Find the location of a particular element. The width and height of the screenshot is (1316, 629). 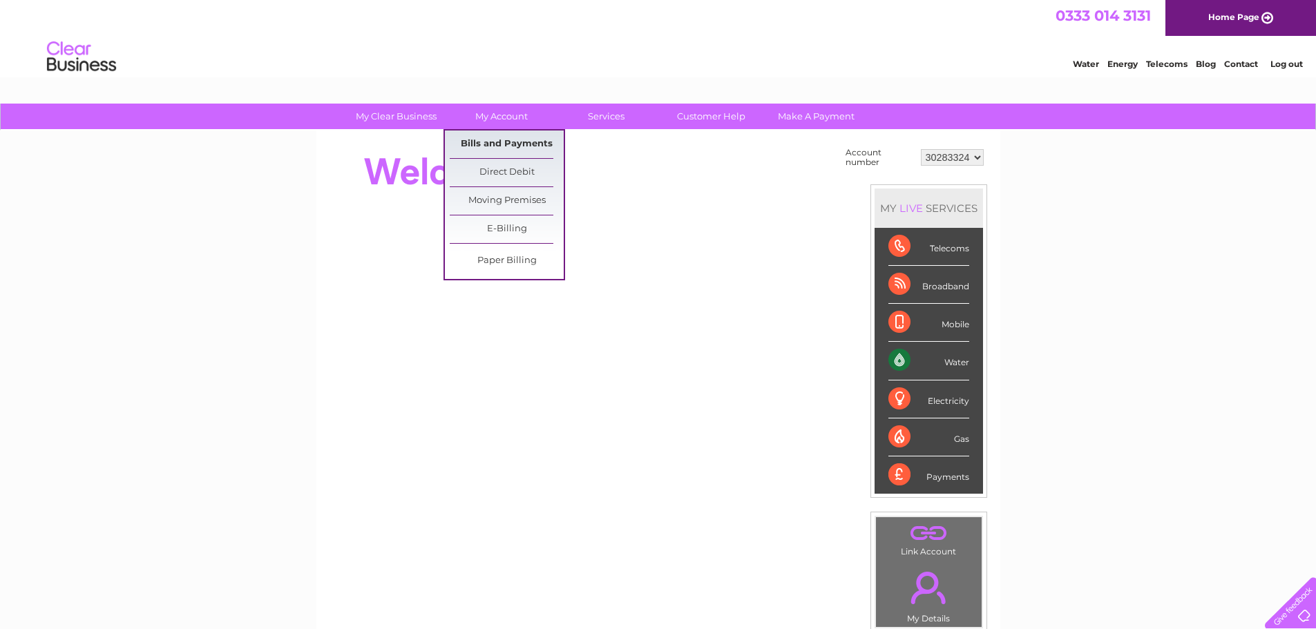

a: Energy is located at coordinates (1122, 64).